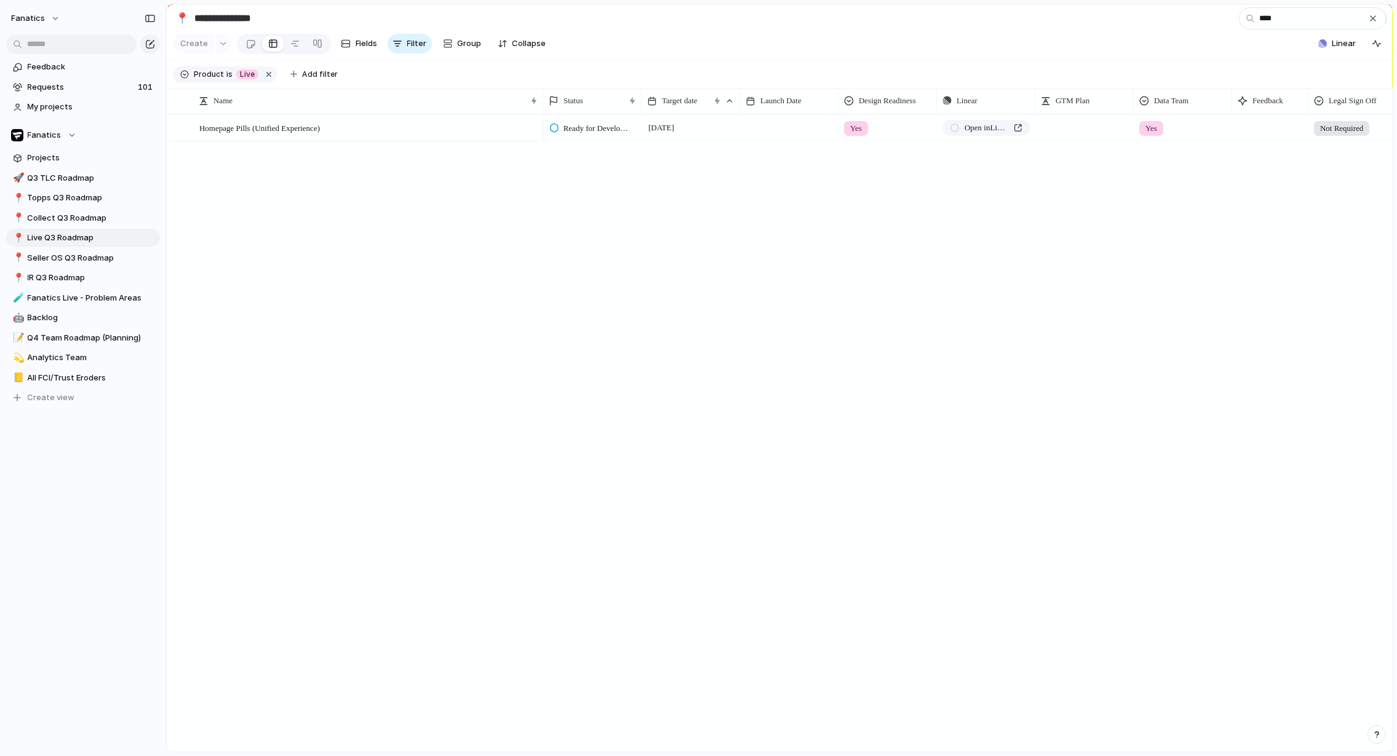  What do you see at coordinates (83, 398) in the screenshot?
I see `button: Create view` at bounding box center [83, 398].